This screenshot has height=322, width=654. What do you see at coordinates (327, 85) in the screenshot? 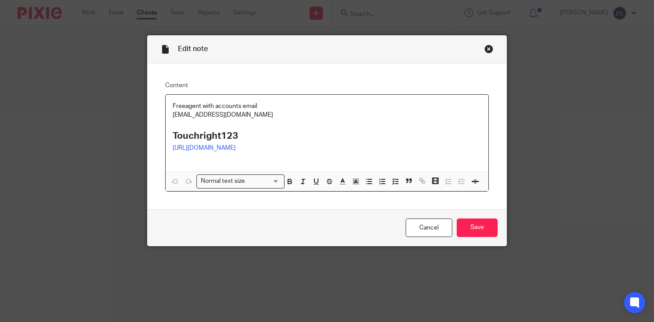
I see `label: Content` at bounding box center [327, 85].